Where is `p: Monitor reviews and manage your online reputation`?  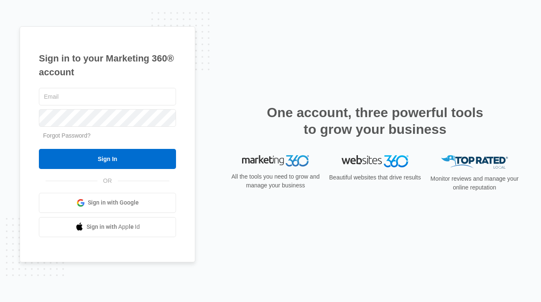
p: Monitor reviews and manage your online reputation is located at coordinates (475, 183).